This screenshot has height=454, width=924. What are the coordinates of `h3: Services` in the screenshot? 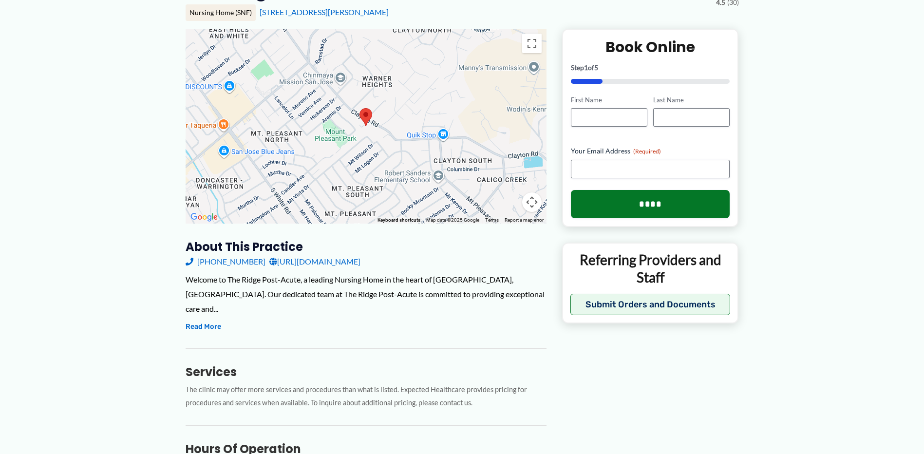 It's located at (366, 372).